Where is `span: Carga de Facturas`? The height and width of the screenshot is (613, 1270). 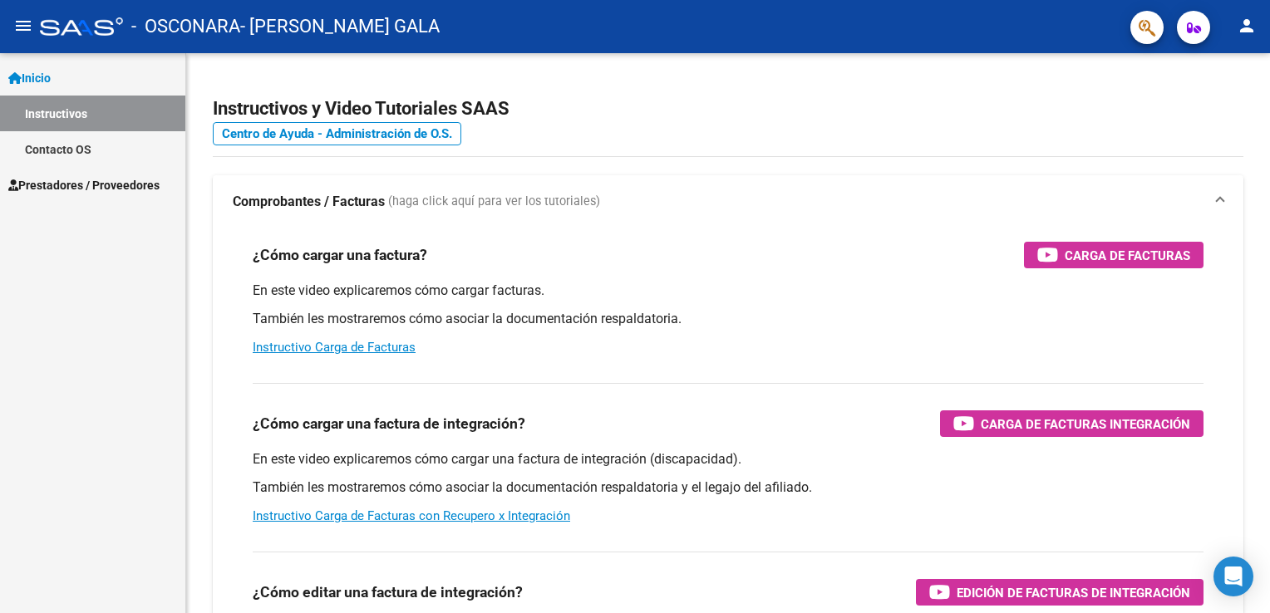
span: Carga de Facturas is located at coordinates (1127, 255).